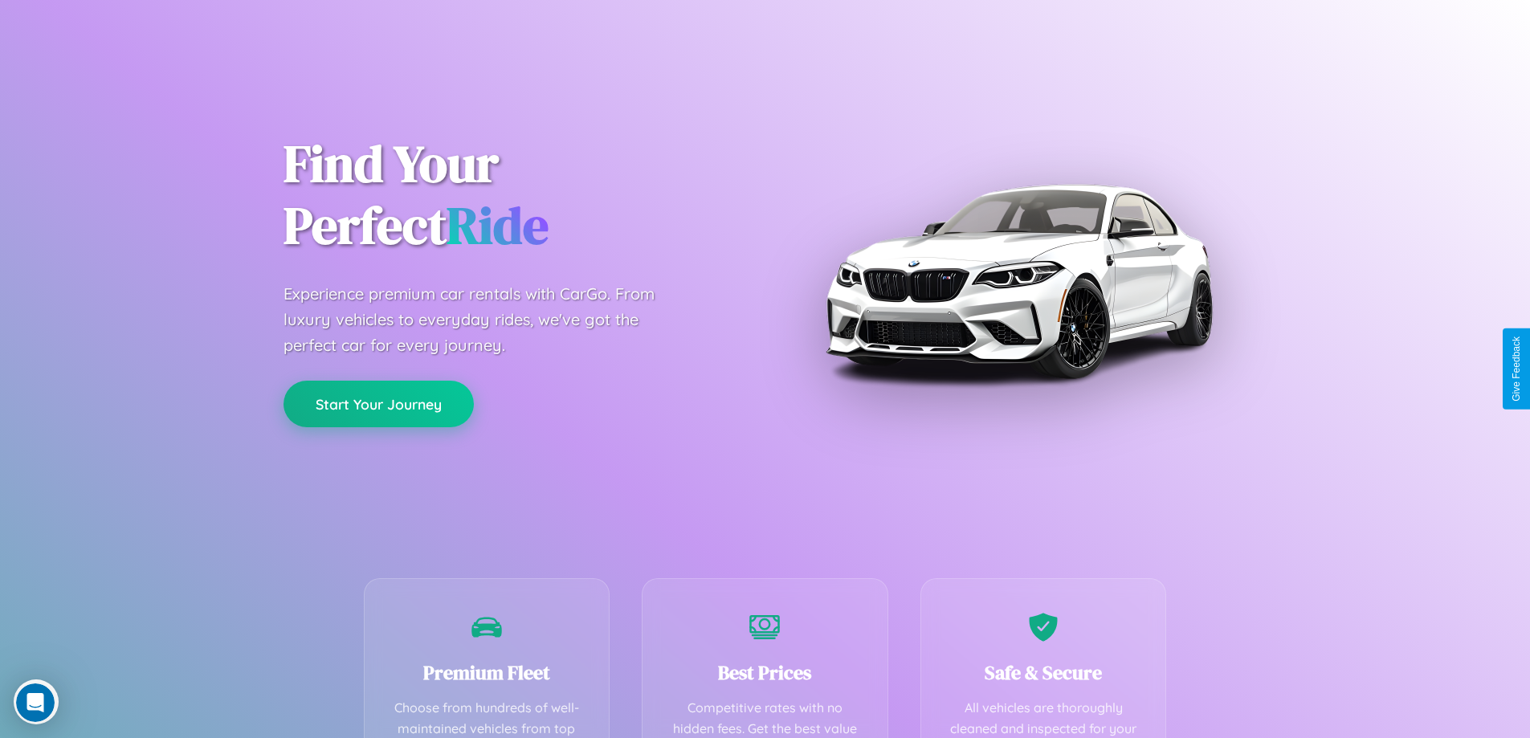 This screenshot has width=1530, height=738. What do you see at coordinates (1516, 369) in the screenshot?
I see `div: Give Feedback` at bounding box center [1516, 369].